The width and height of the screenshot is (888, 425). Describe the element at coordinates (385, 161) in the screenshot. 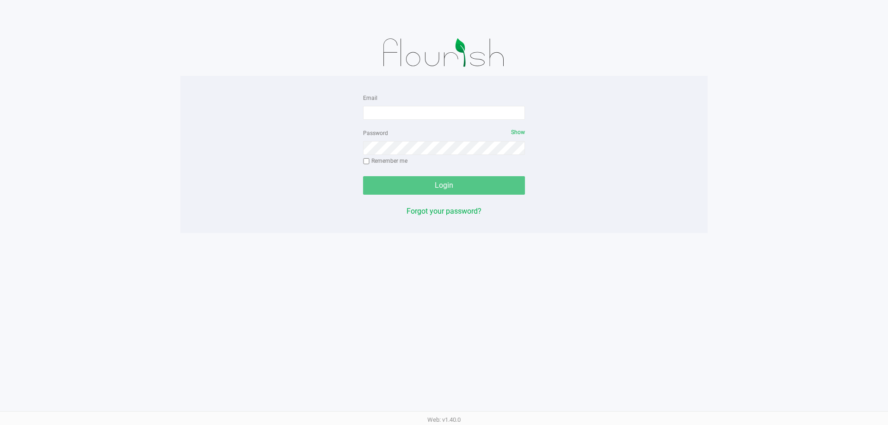

I see `label: Remember me` at that location.